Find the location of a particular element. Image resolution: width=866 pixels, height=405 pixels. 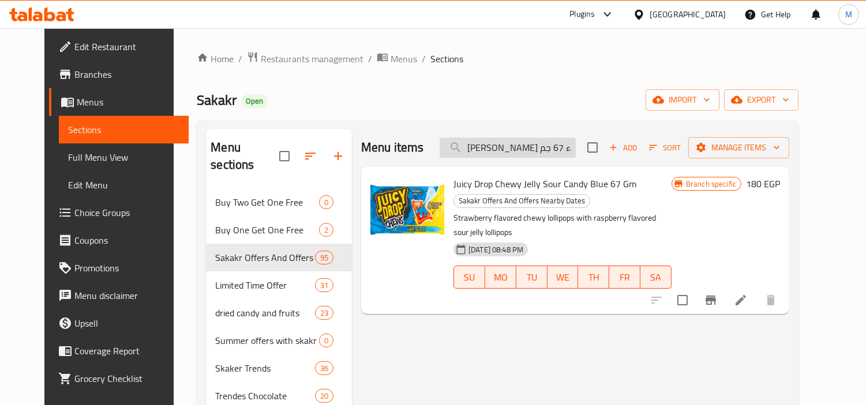

span: Restaurants management is located at coordinates (312, 59).